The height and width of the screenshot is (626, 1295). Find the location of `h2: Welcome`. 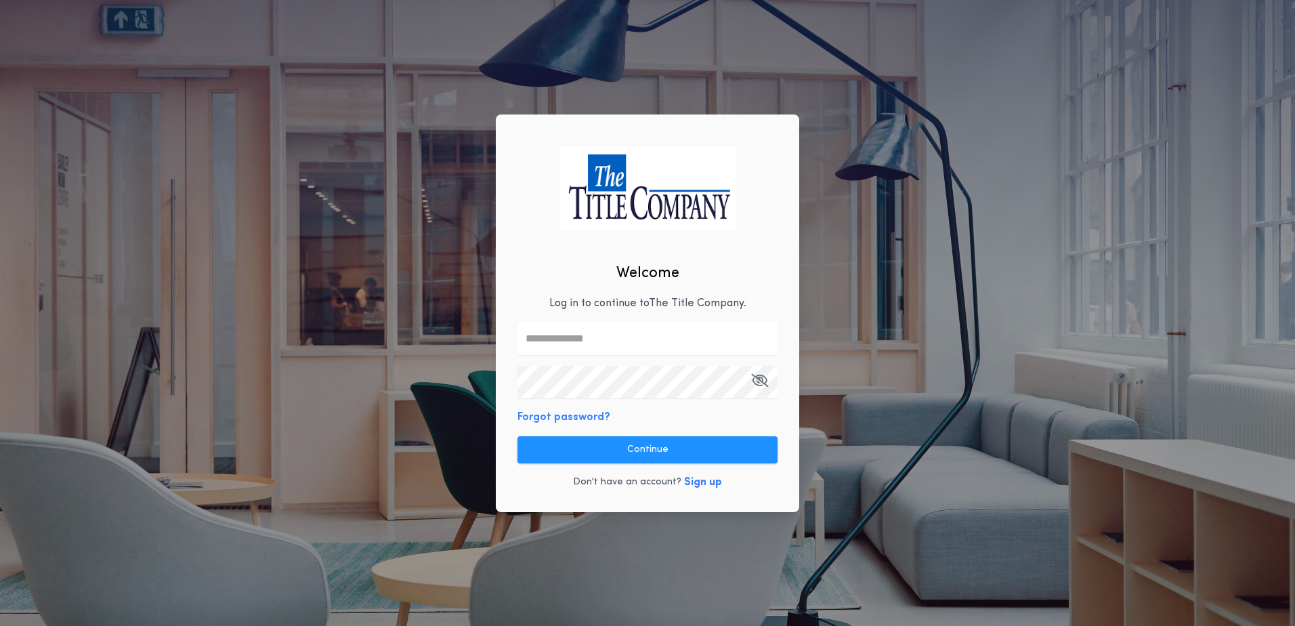

h2: Welcome is located at coordinates (647, 273).